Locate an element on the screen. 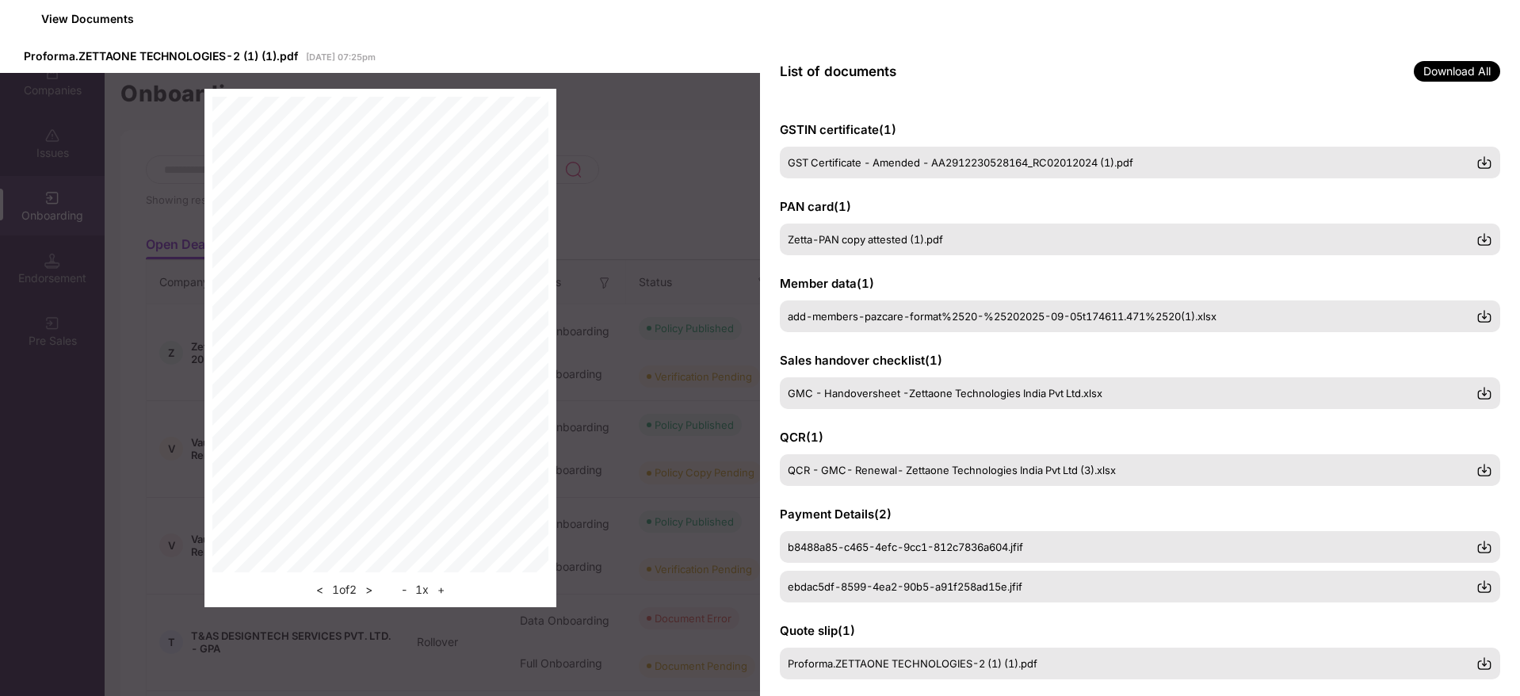 The image size is (1520, 696). span: Zetta-PAN copy attested (1).pdf is located at coordinates (865, 239).